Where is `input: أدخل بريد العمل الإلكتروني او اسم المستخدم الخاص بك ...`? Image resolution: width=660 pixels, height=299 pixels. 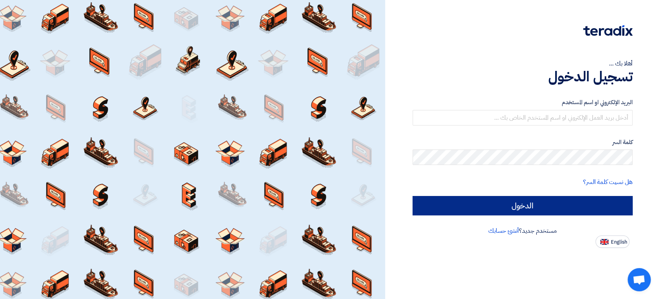 input: أدخل بريد العمل الإلكتروني او اسم المستخدم الخاص بك ... is located at coordinates (523, 118).